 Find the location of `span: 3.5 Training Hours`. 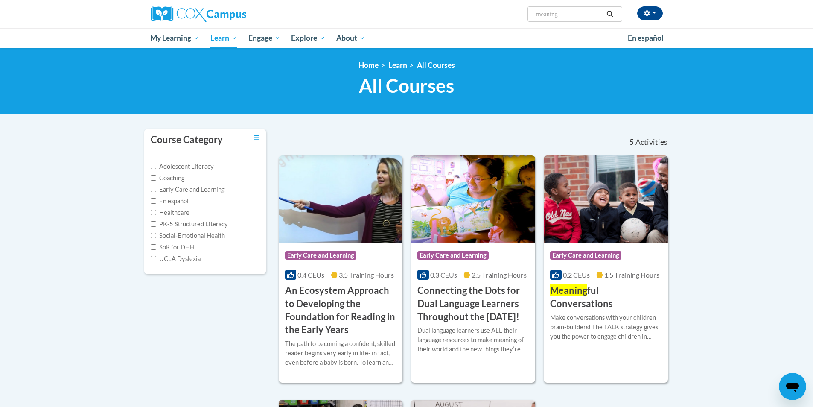

span: 3.5 Training Hours is located at coordinates (366, 274).